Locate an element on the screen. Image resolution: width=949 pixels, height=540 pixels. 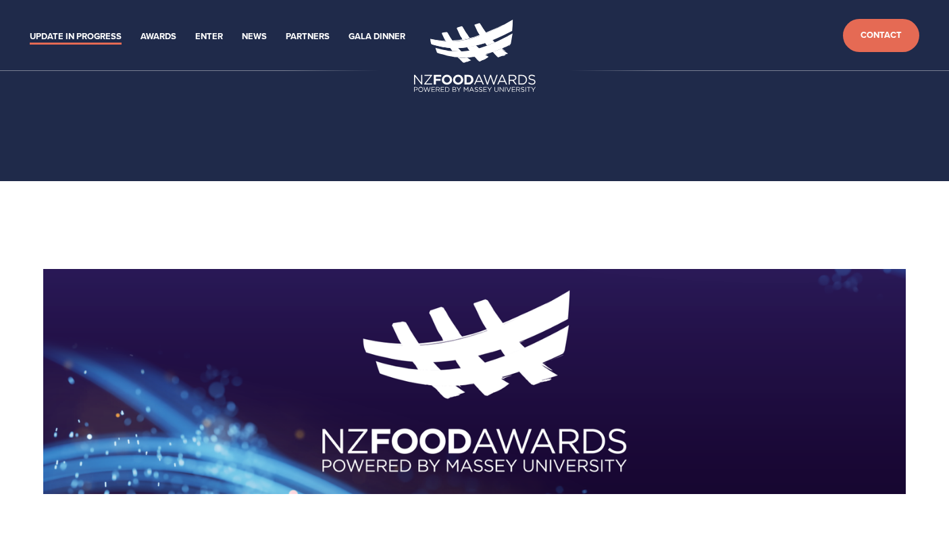
a: Update in Progress is located at coordinates (76, 36).